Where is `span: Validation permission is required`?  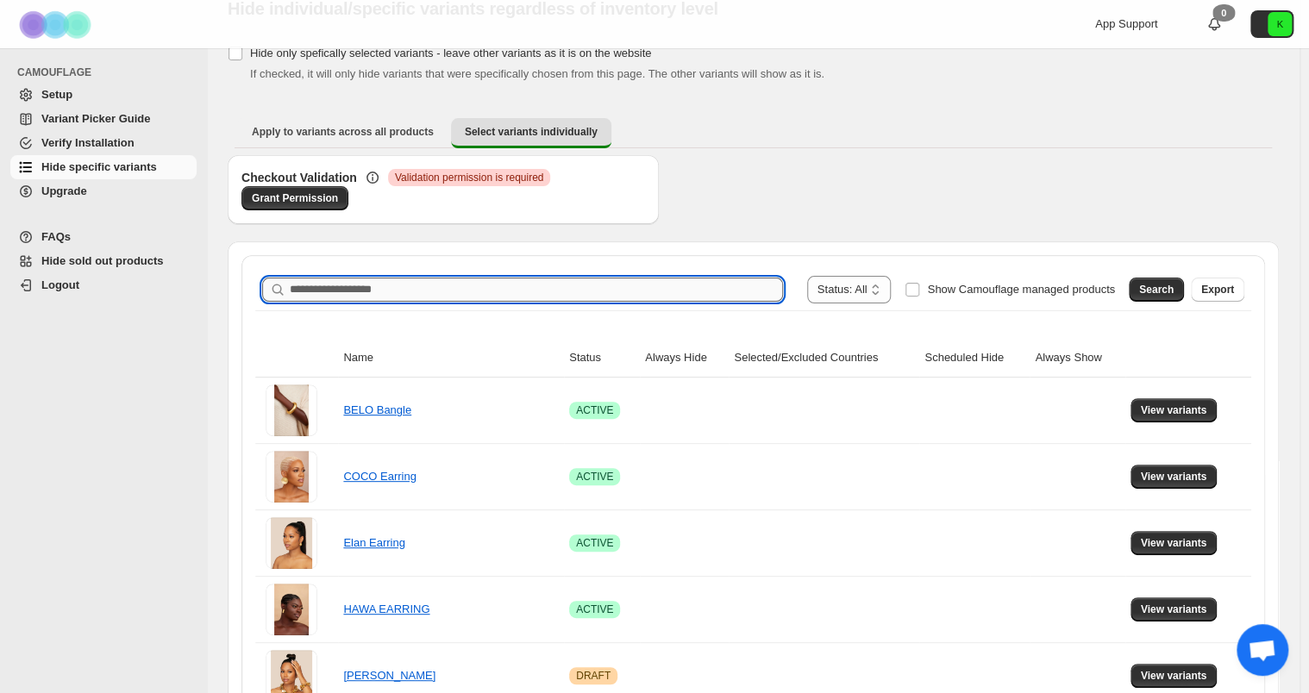 span: Validation permission is required is located at coordinates (469, 178).